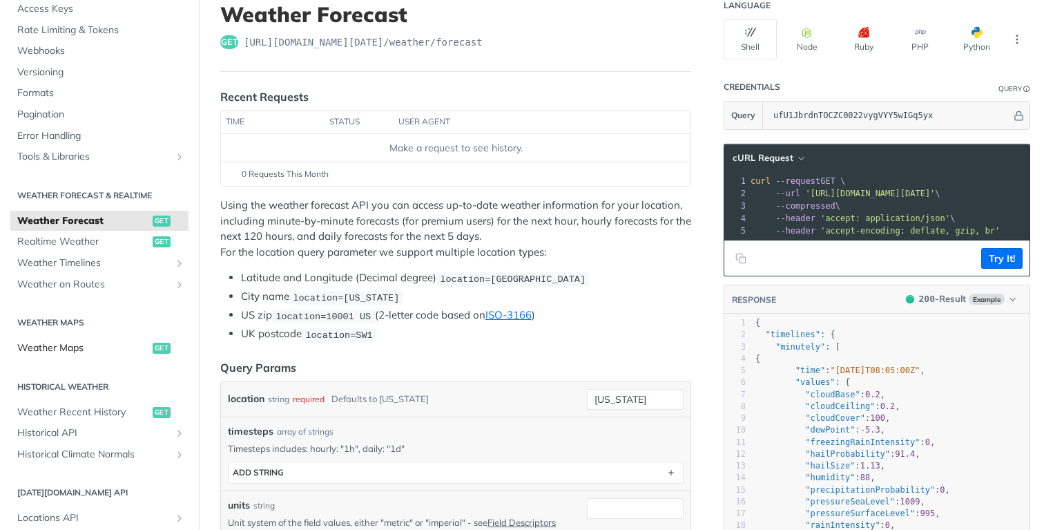 The height and width of the screenshot is (530, 1044). What do you see at coordinates (796, 218) in the screenshot?
I see `span: --header` at bounding box center [796, 218].